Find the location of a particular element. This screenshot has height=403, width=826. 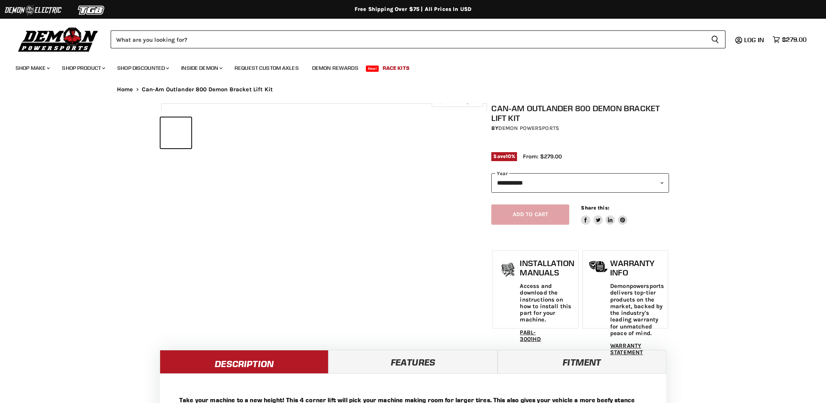

span: 10 is located at coordinates (509, 156).